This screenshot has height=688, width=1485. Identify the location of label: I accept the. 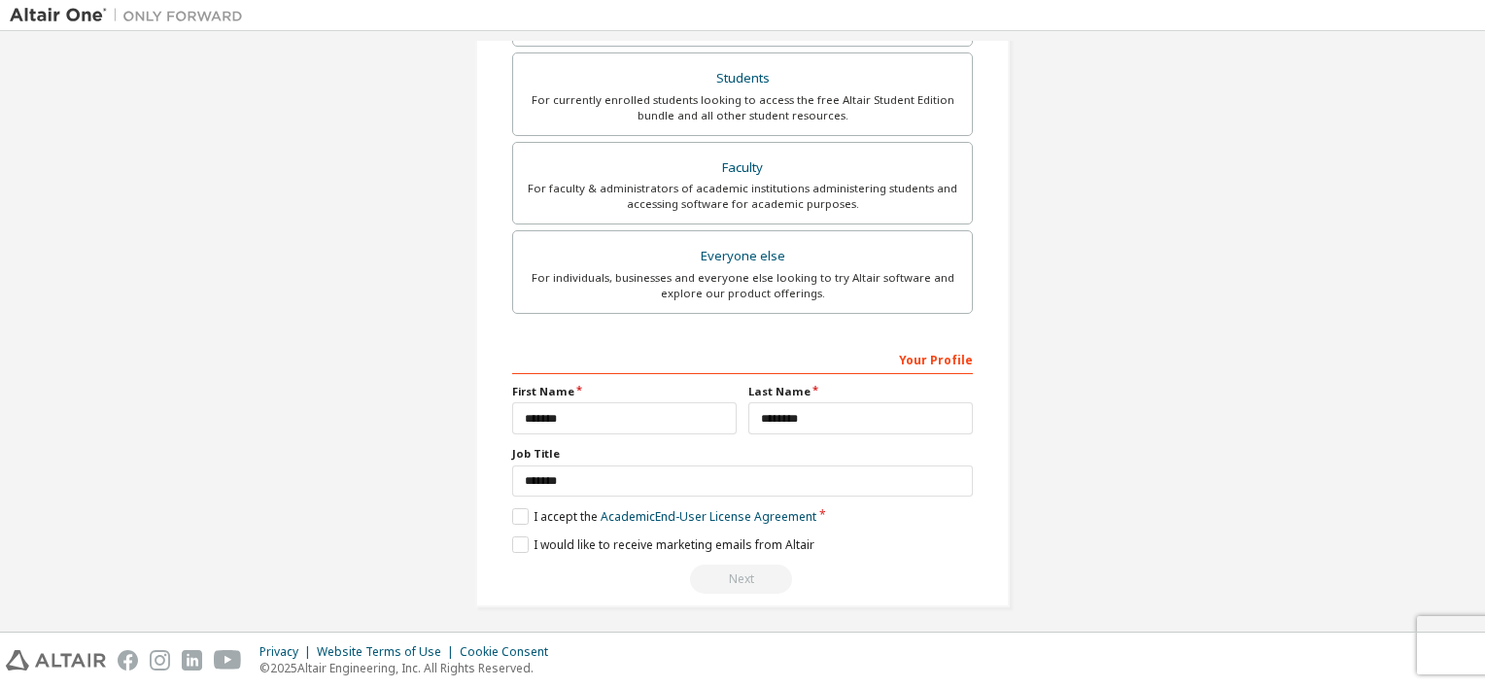
(664, 516).